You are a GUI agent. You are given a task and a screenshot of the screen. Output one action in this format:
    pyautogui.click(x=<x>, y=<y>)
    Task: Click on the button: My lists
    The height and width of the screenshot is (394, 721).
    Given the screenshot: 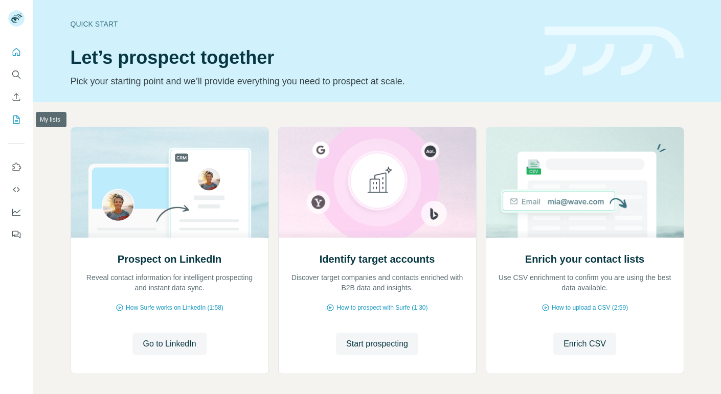 What is the action you would take?
    pyautogui.click(x=16, y=120)
    